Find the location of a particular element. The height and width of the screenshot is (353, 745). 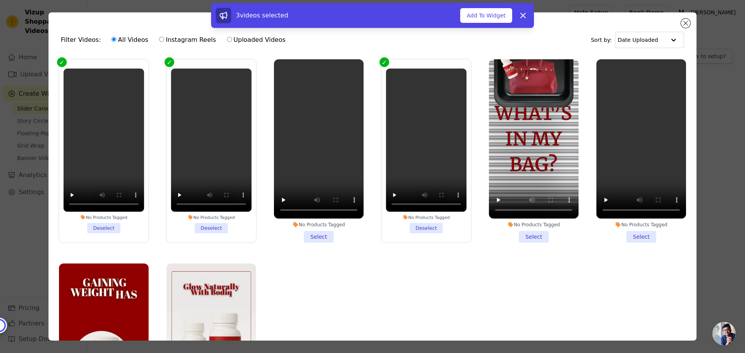

label: All Videos is located at coordinates (130, 40).